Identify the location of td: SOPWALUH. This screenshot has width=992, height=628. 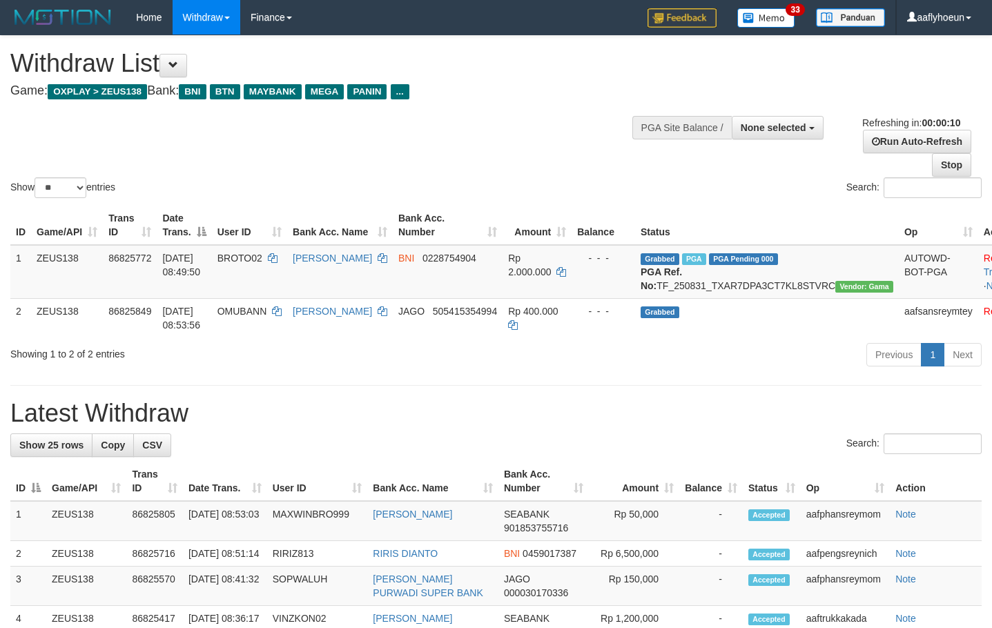
(318, 586).